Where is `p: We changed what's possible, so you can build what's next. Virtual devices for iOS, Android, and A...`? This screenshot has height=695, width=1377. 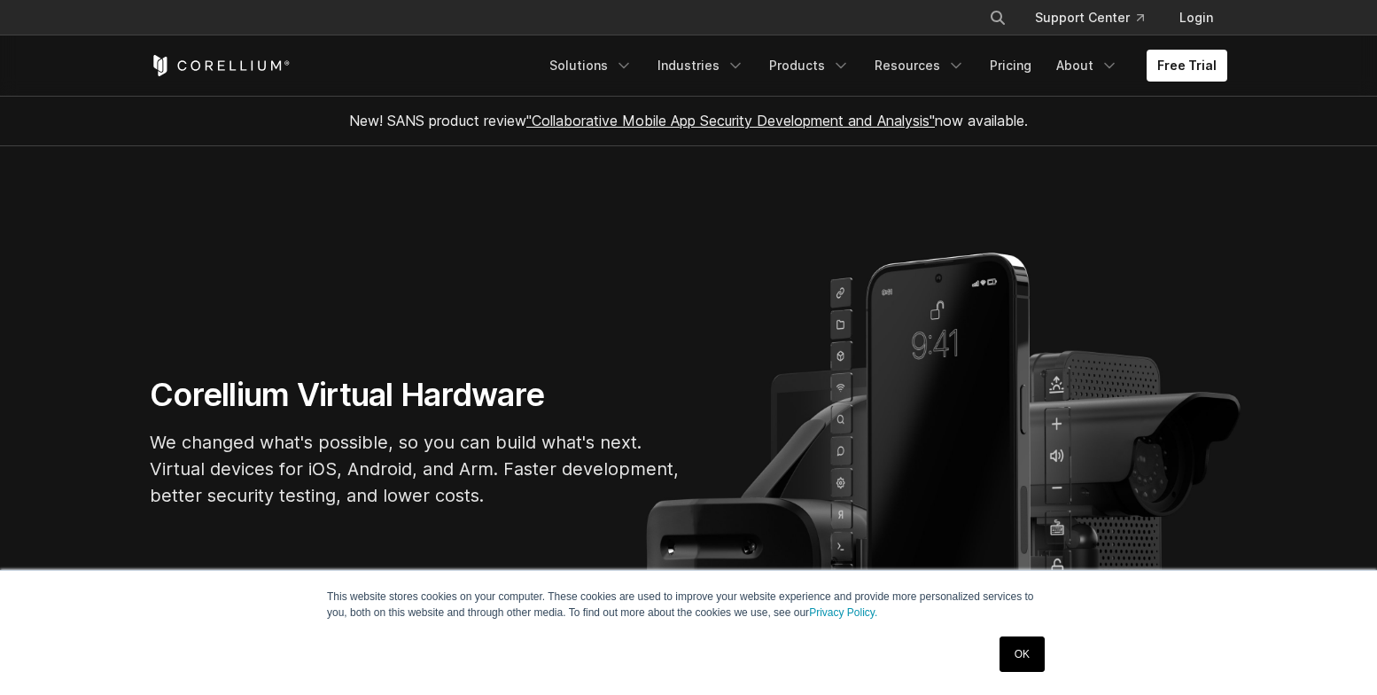
p: We changed what's possible, so you can build what's next. Virtual devices for iOS, Android, and A... is located at coordinates (416, 469).